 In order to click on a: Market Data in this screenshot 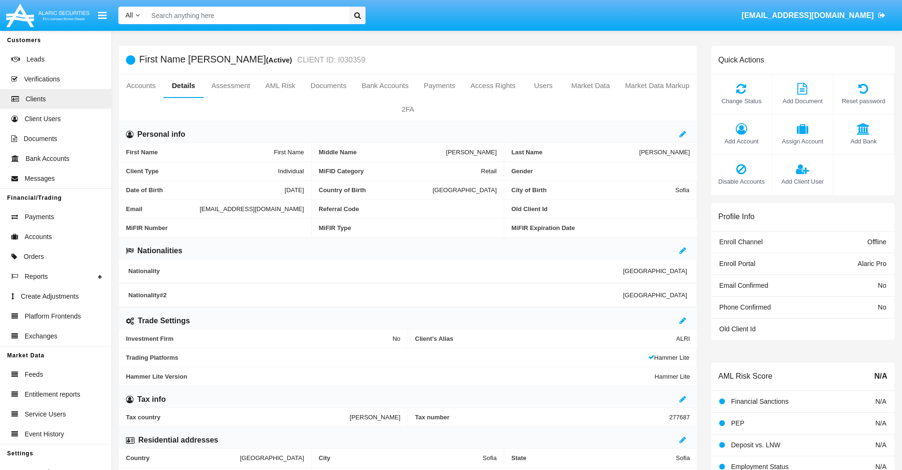, I will do `click(591, 86)`.